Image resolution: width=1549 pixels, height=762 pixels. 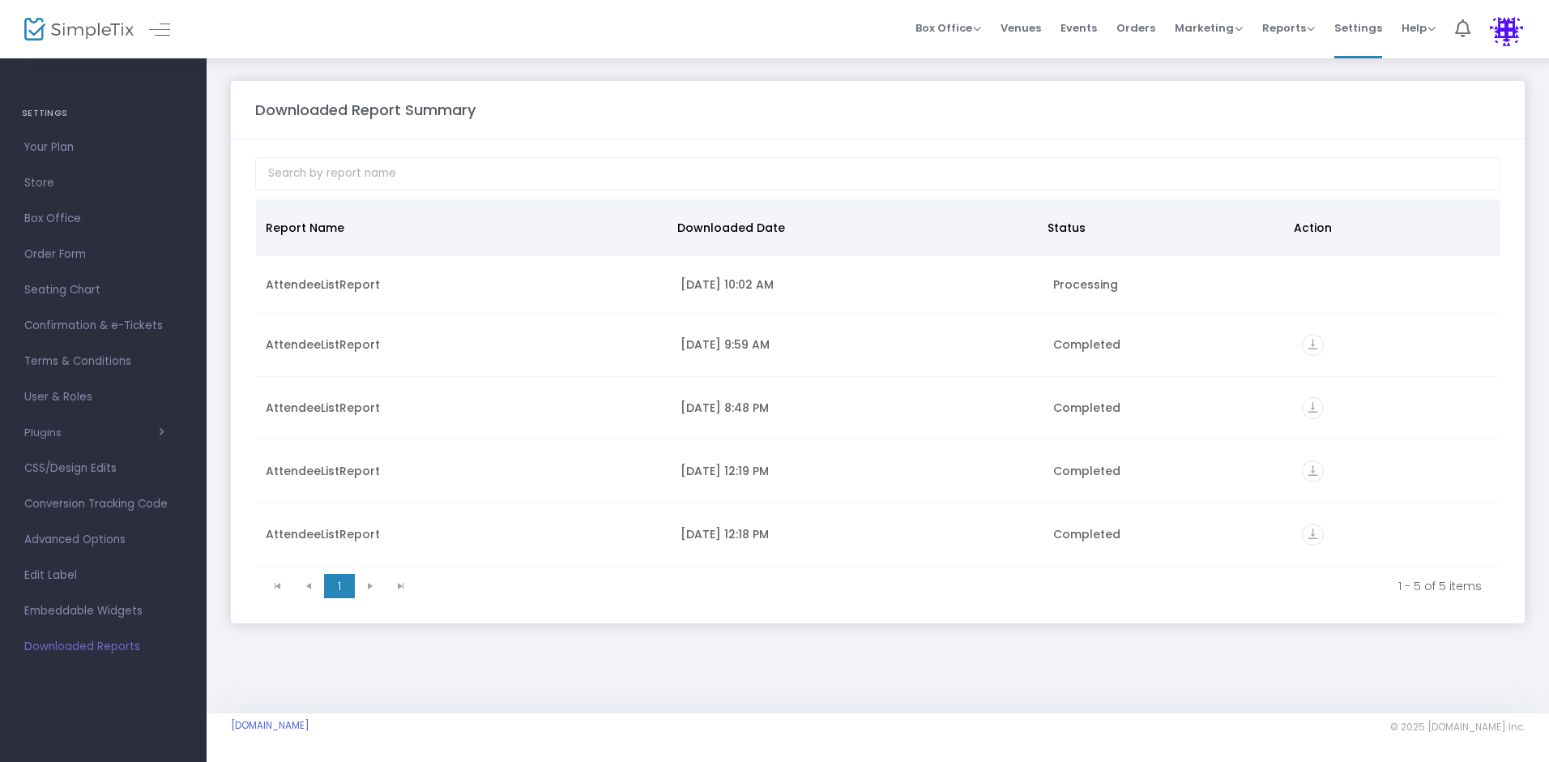 I want to click on h4: SETTINGS, so click(x=103, y=113).